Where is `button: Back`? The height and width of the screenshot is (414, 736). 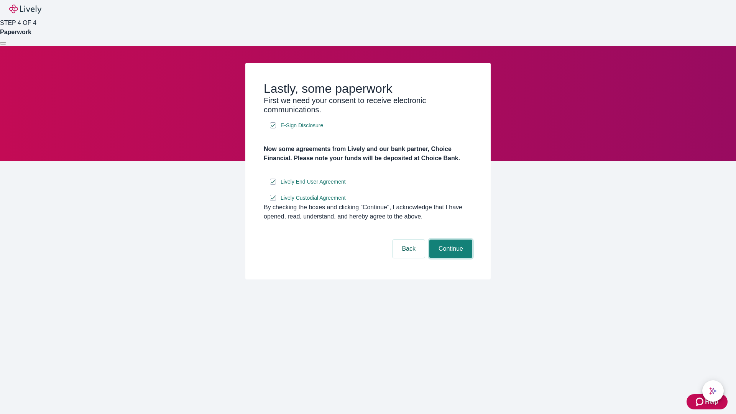
button: Back is located at coordinates (408, 249).